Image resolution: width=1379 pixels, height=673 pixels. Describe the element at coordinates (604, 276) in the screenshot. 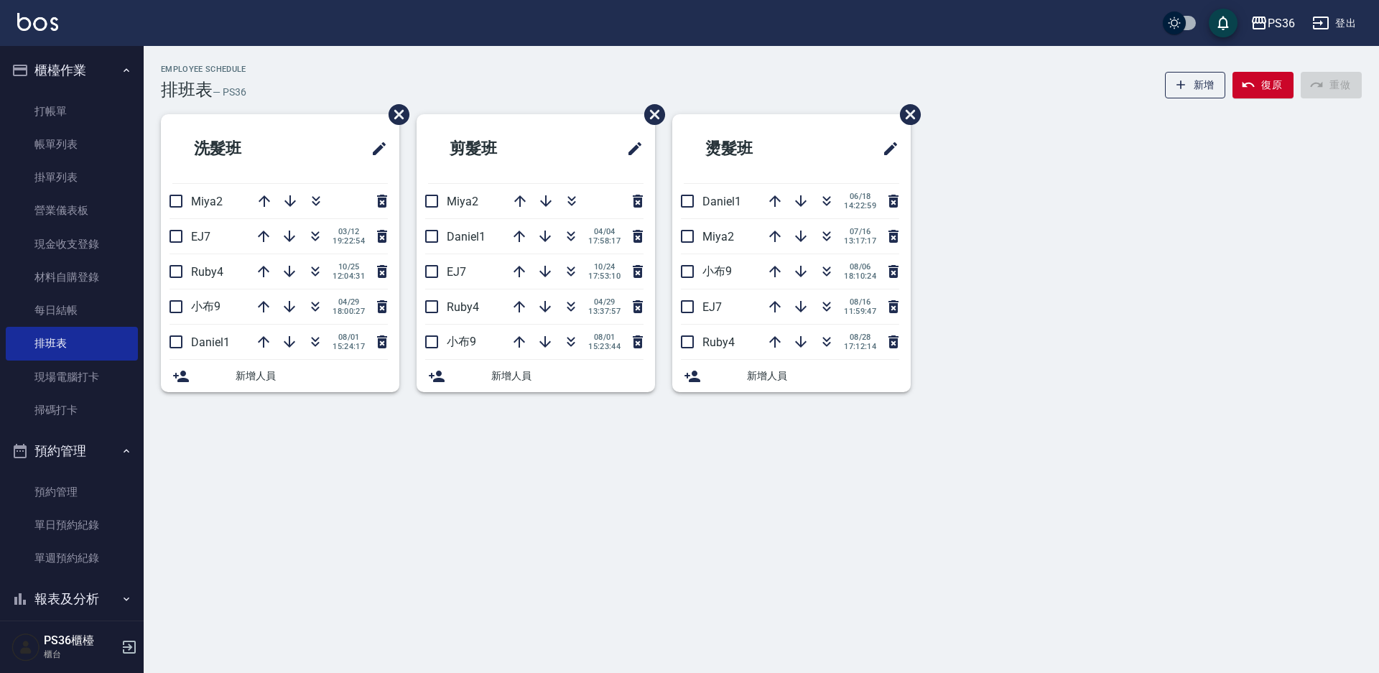

I see `span: 17:53:10` at that location.